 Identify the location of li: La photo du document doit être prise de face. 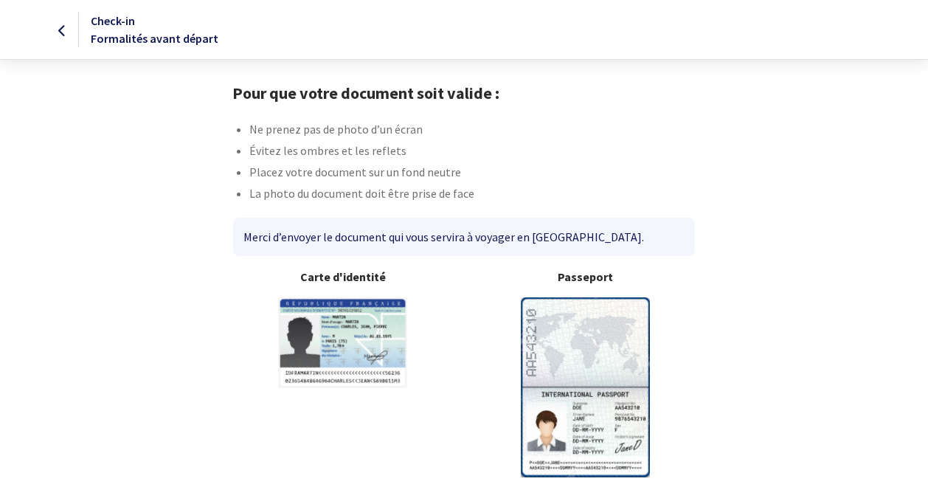
(472, 195).